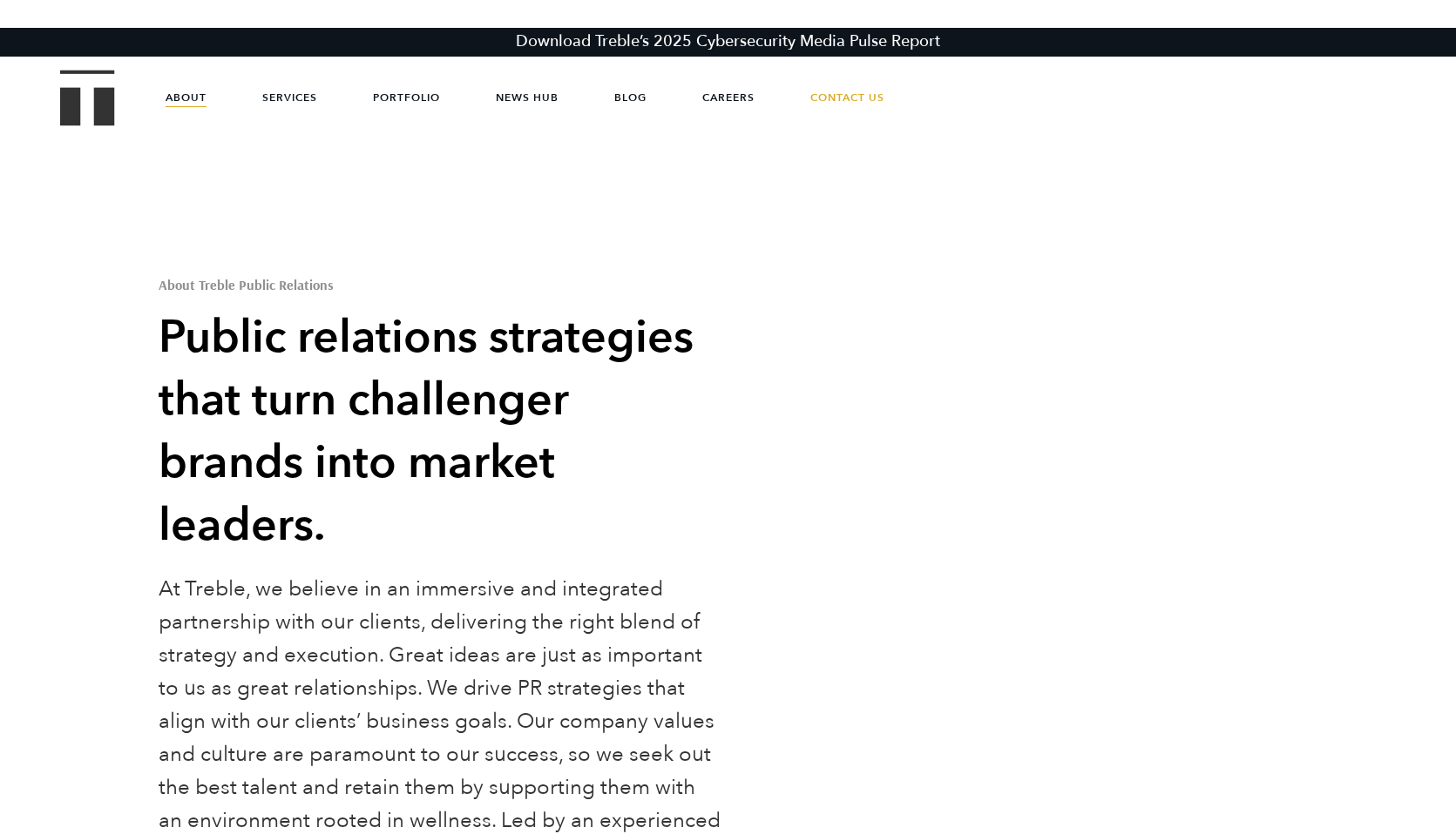 Image resolution: width=1456 pixels, height=834 pixels. I want to click on a: Contact Us, so click(847, 97).